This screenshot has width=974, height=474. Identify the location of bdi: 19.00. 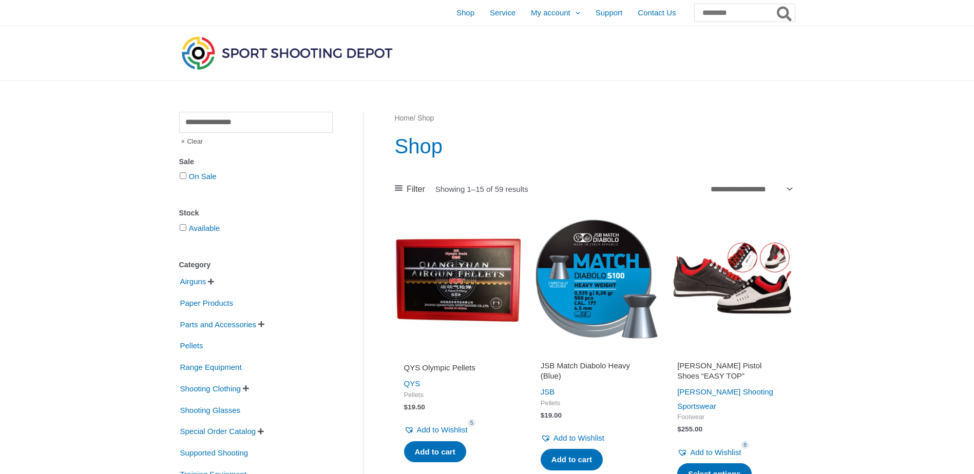
(551, 415).